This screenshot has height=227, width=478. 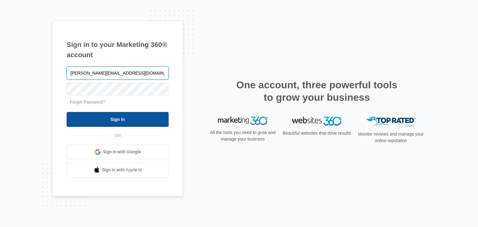 I want to click on span: OR, so click(x=118, y=136).